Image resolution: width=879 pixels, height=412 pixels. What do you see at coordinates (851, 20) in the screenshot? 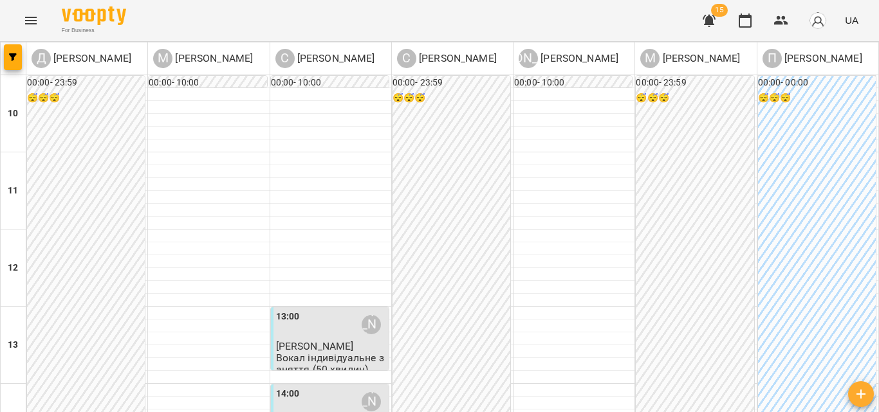
I see `button: UA` at bounding box center [851, 20].